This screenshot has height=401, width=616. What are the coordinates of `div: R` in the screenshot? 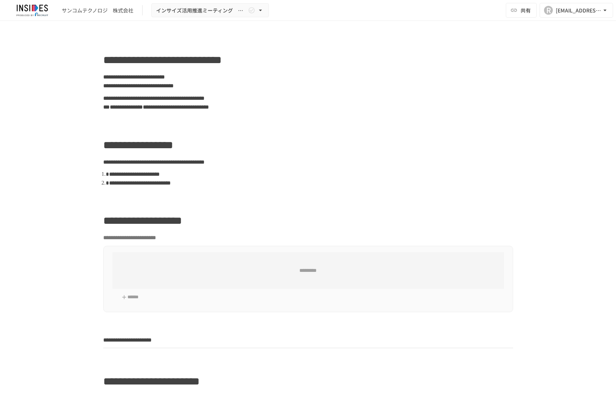 It's located at (548, 10).